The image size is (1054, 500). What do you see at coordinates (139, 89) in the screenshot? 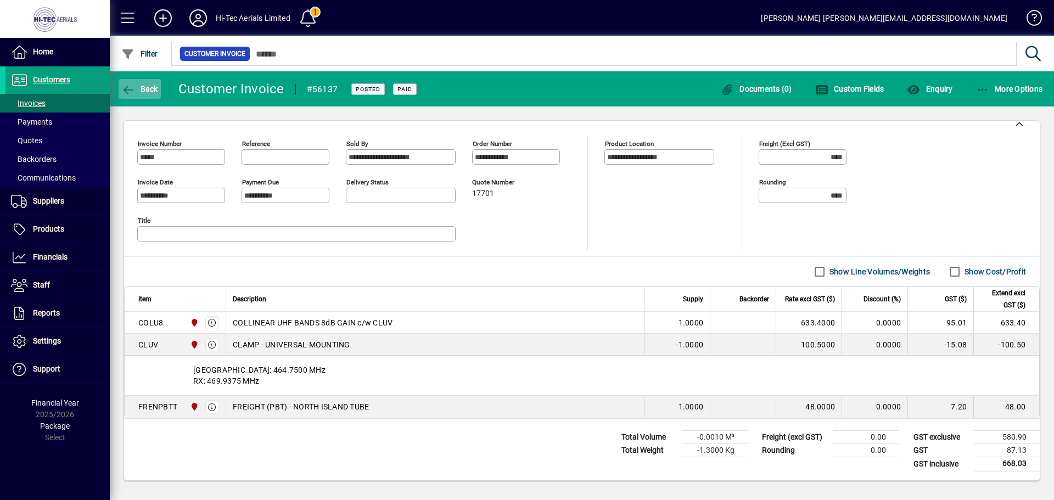
I see `span: Back` at bounding box center [139, 89].